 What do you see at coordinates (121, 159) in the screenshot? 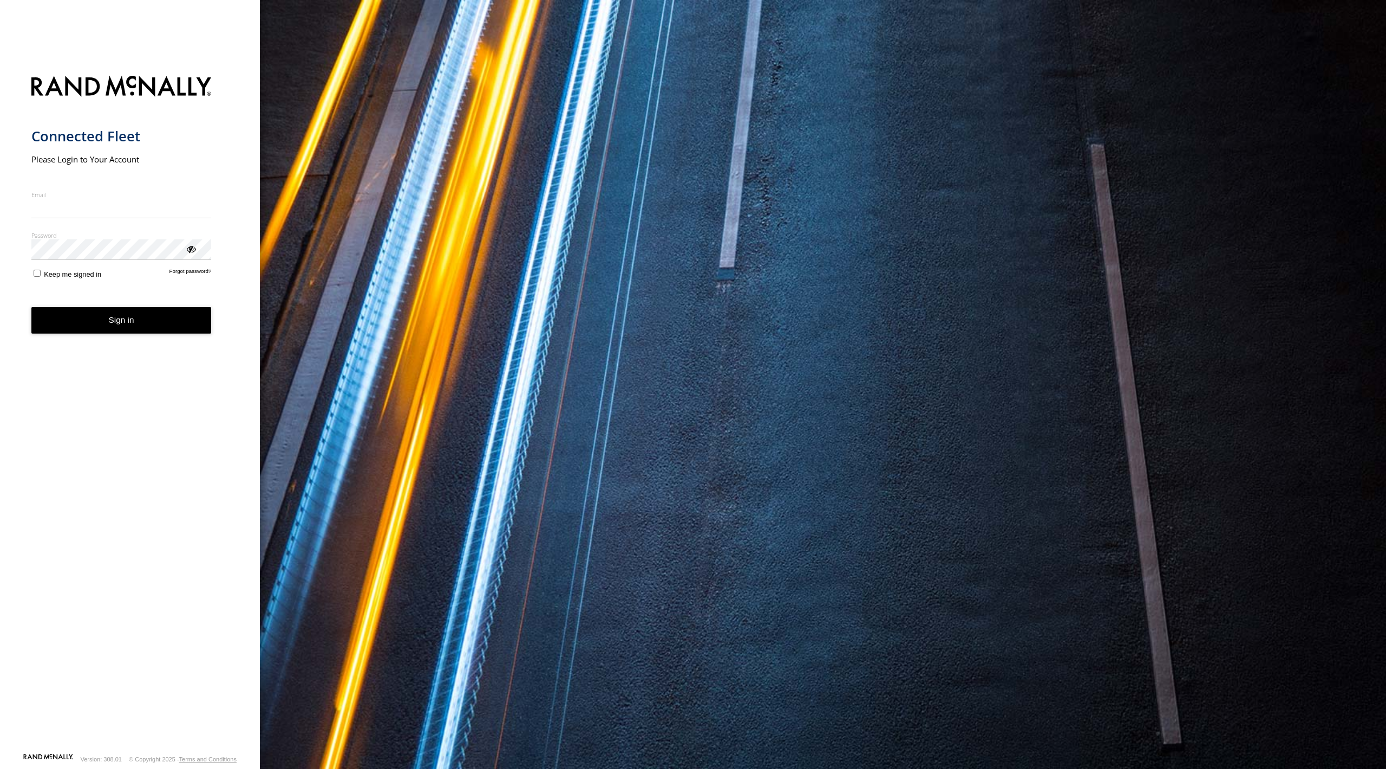
I see `h2: Please Login to Your Account` at bounding box center [121, 159].